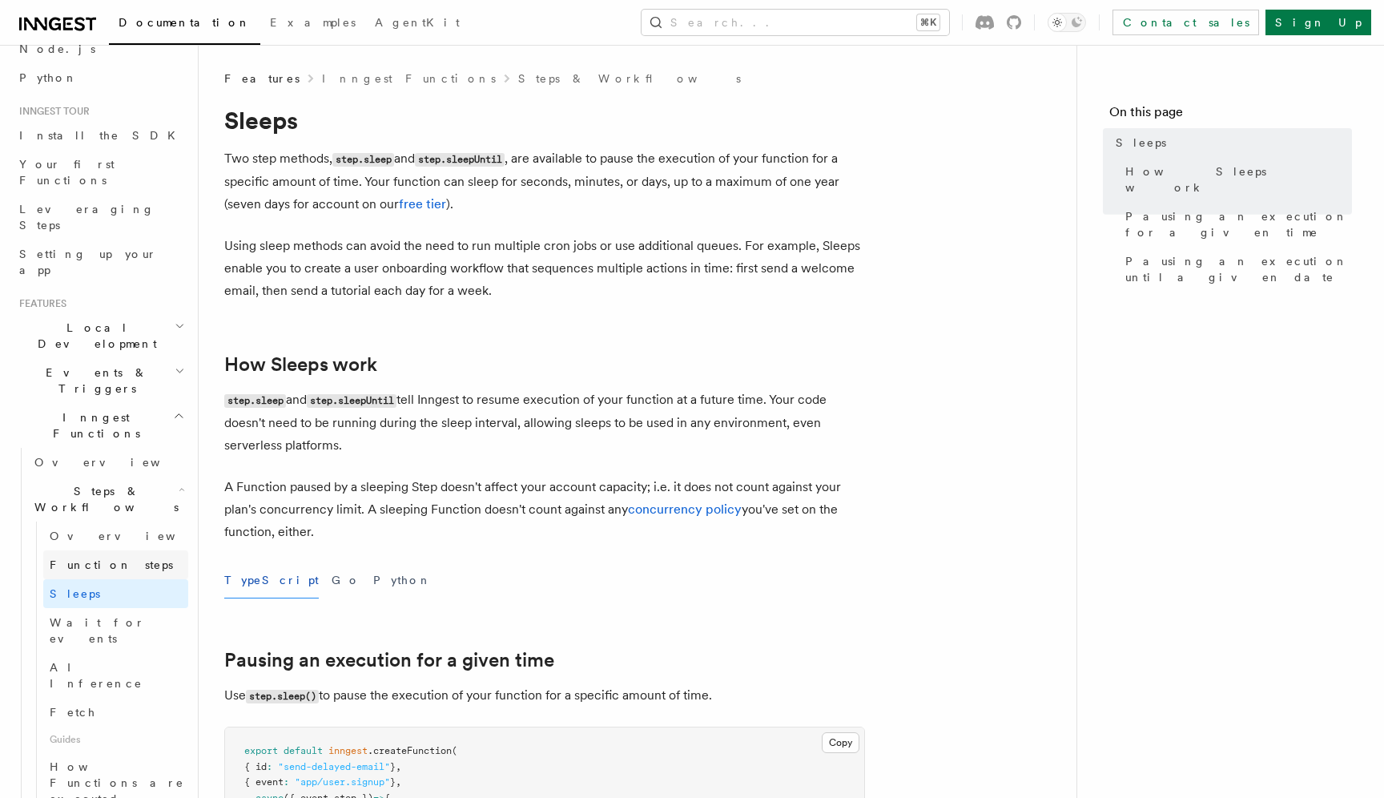 The height and width of the screenshot is (798, 1384). What do you see at coordinates (544, 181) in the screenshot?
I see `p: Two step methods, and , are available to pause the execution of your function for a specific amou...` at bounding box center [544, 181].